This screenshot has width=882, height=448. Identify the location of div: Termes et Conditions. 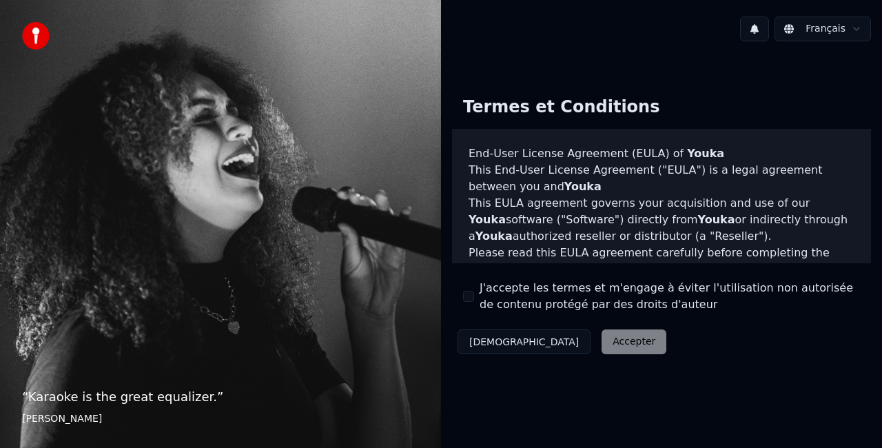
(561, 107).